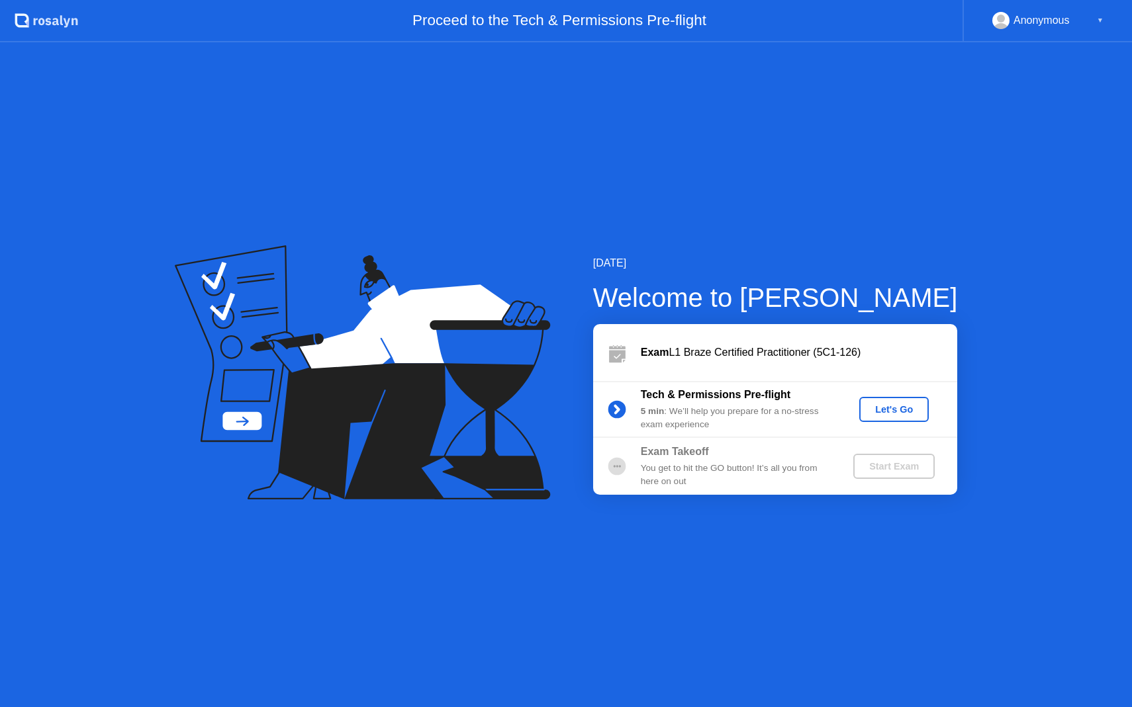  I want to click on div: : We’ll help you prepare for a no-stress exam experience, so click(736, 418).